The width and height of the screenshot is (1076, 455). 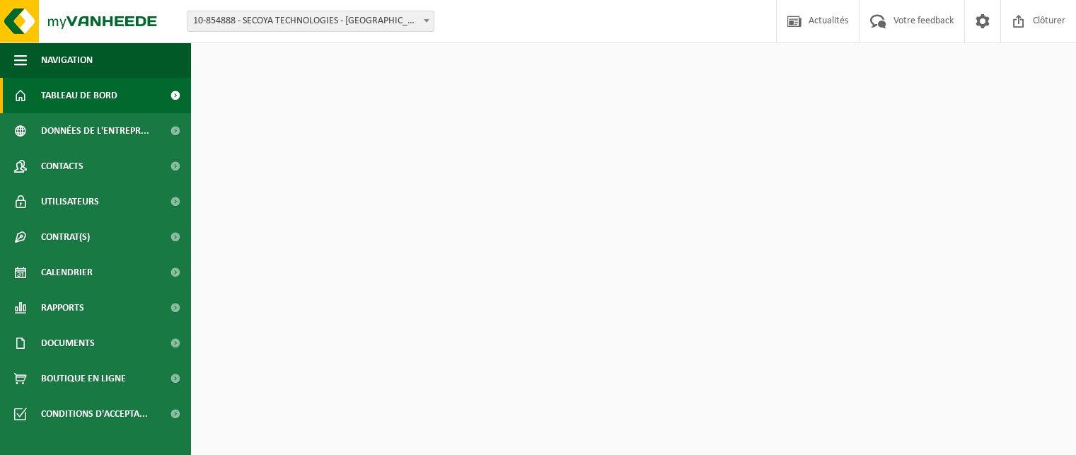 What do you see at coordinates (65, 237) in the screenshot?
I see `span: Contrat(s)` at bounding box center [65, 237].